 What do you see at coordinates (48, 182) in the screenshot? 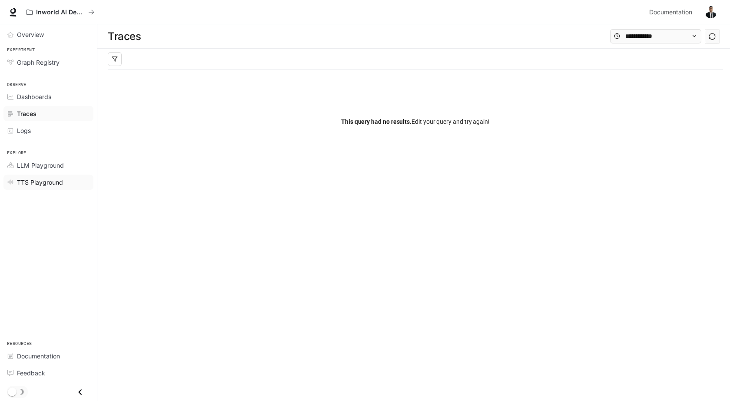
I see `a: TTS Playground` at bounding box center [48, 182].